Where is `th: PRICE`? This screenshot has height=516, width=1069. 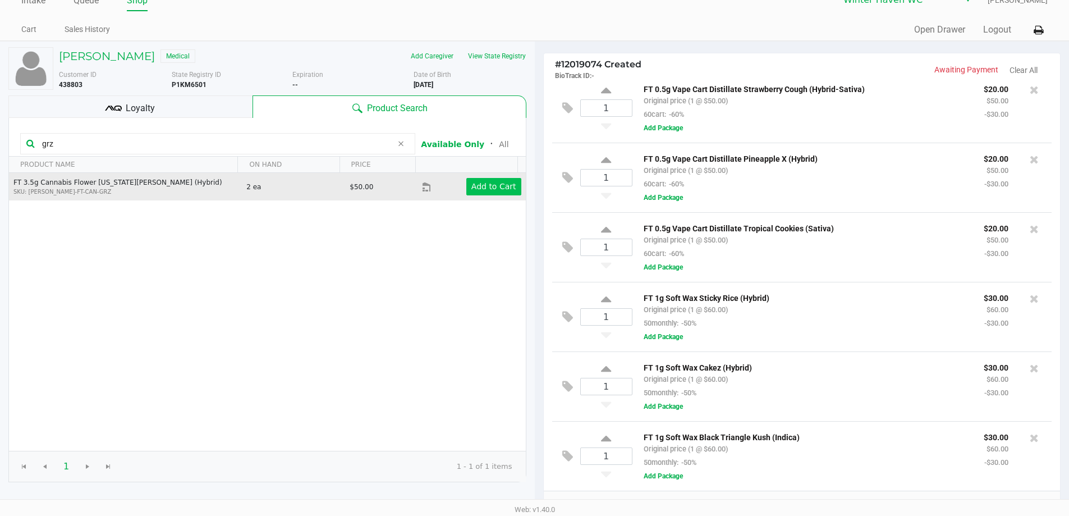 th: PRICE is located at coordinates (378, 164).